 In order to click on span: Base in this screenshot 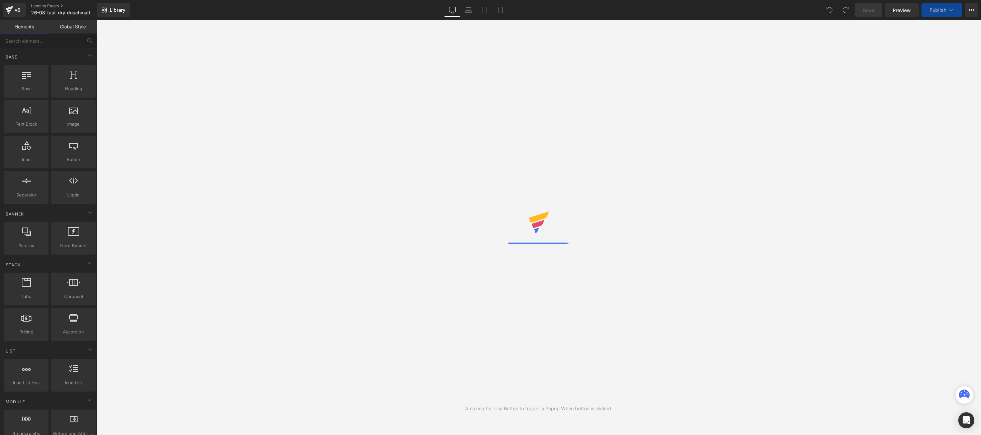, I will do `click(11, 57)`.